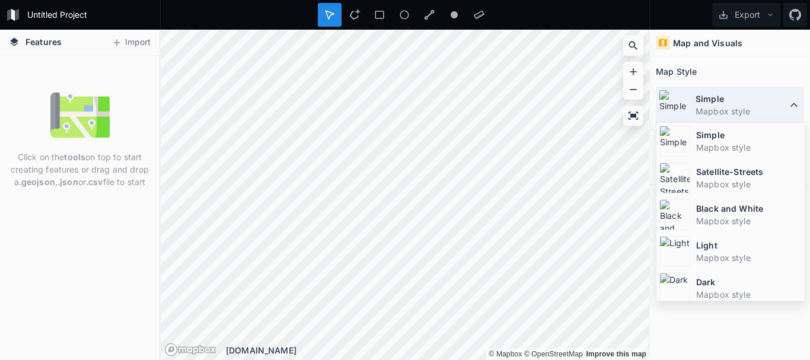 The image size is (810, 360). I want to click on h2: Map Style, so click(676, 71).